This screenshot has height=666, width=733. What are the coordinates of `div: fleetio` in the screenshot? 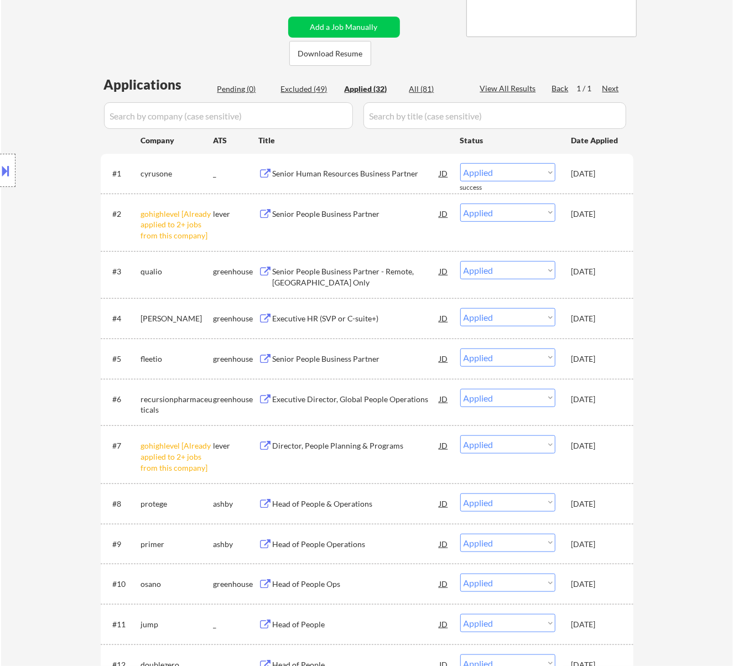 It's located at (177, 359).